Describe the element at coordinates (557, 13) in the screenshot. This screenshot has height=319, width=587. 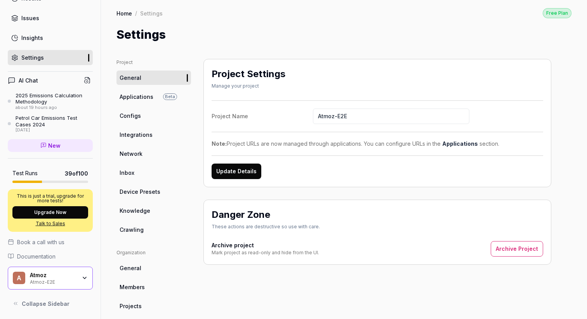
I see `a: Free Plan` at that location.